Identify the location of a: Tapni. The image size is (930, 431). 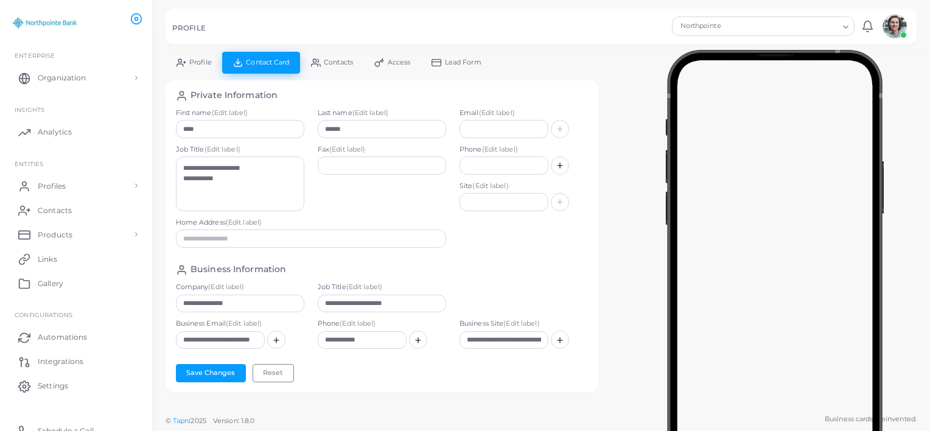
(182, 421).